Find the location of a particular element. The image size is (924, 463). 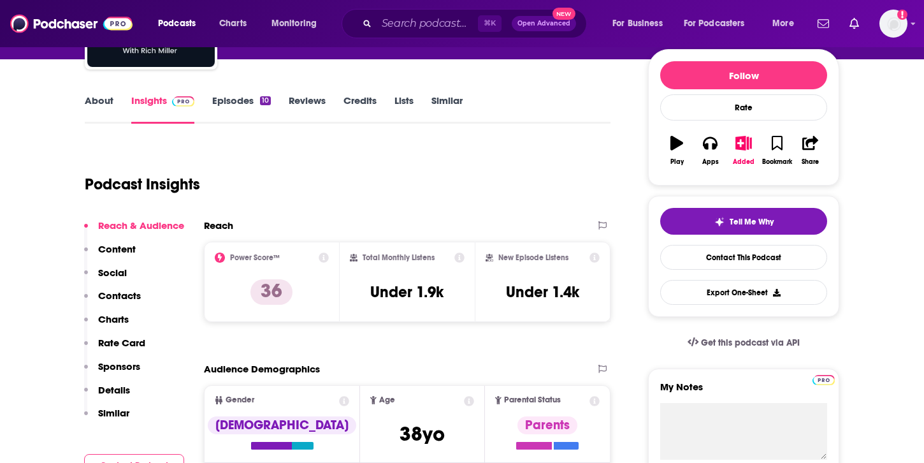

div: Share is located at coordinates (810, 162).